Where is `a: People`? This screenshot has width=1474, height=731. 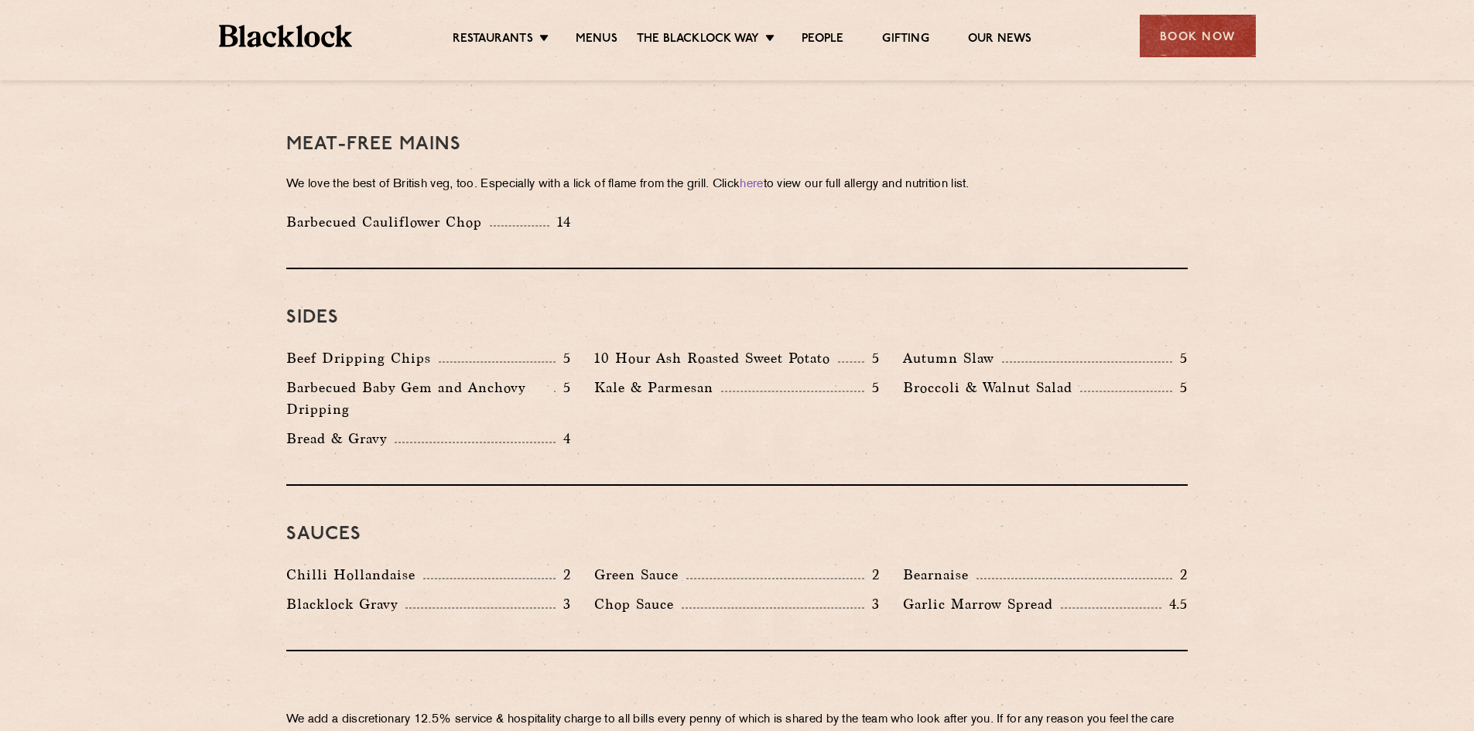
a: People is located at coordinates (823, 40).